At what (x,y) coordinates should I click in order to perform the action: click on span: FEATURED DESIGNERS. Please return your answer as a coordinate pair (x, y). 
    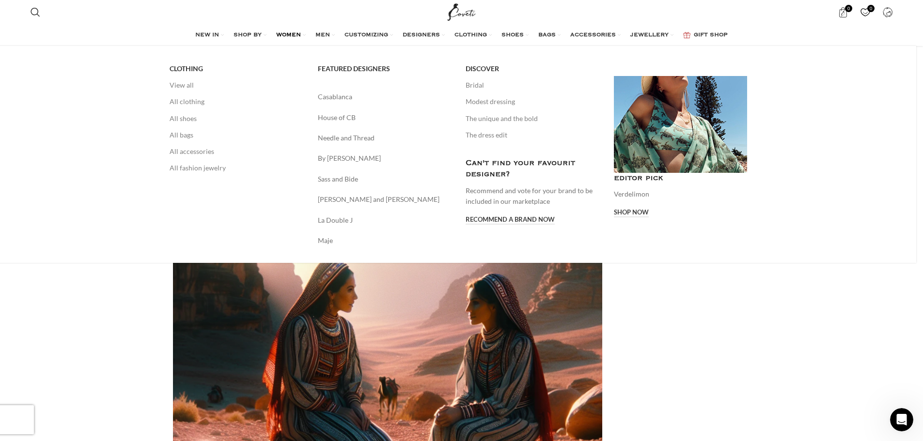
    Looking at the image, I should click on (354, 69).